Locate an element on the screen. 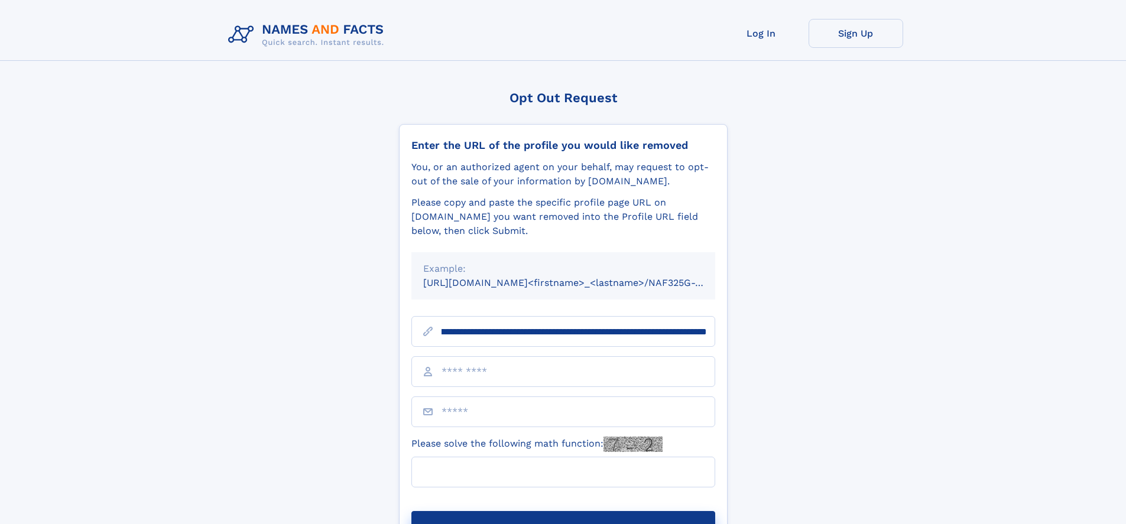 Image resolution: width=1126 pixels, height=524 pixels. img: Logo Names and Facts is located at coordinates (308, 35).